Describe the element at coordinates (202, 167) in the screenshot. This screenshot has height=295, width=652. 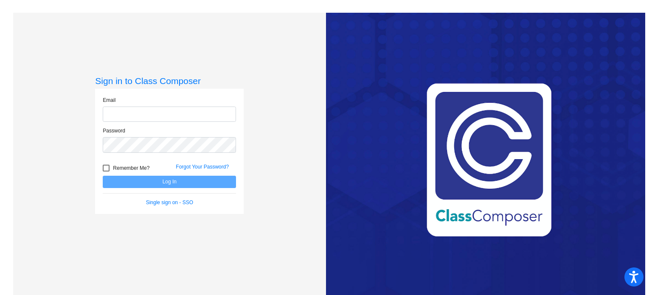
I see `a: Forgot Your Password?` at that location.